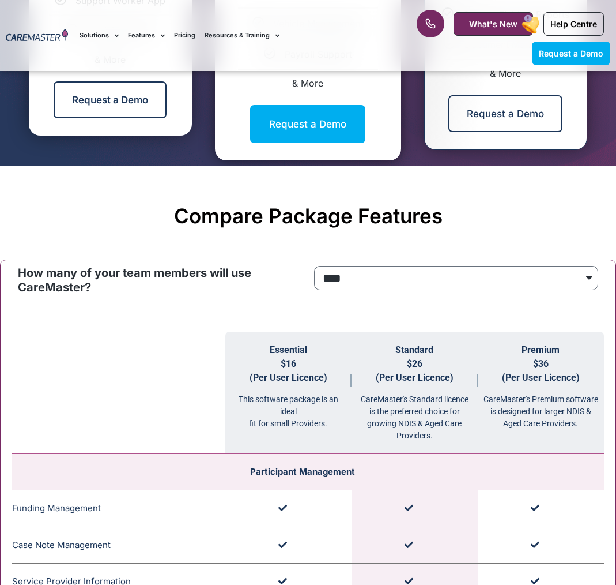  Describe the element at coordinates (242, 35) in the screenshot. I see `a: Resources & Training` at that location.